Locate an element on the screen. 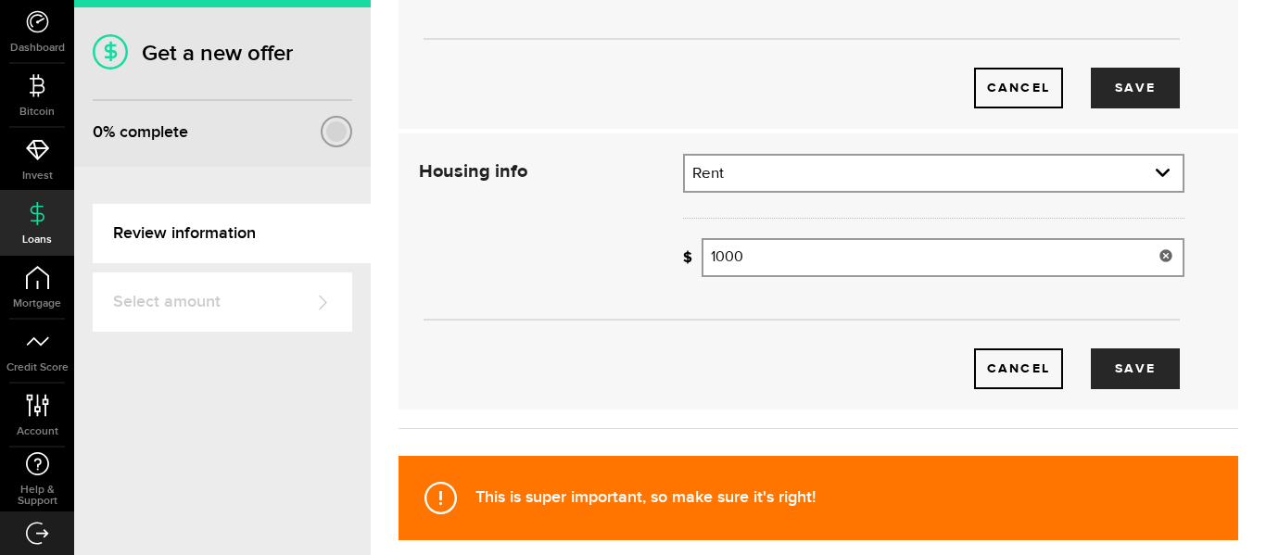 This screenshot has width=1266, height=555. button: Cancel is located at coordinates (1019, 88).